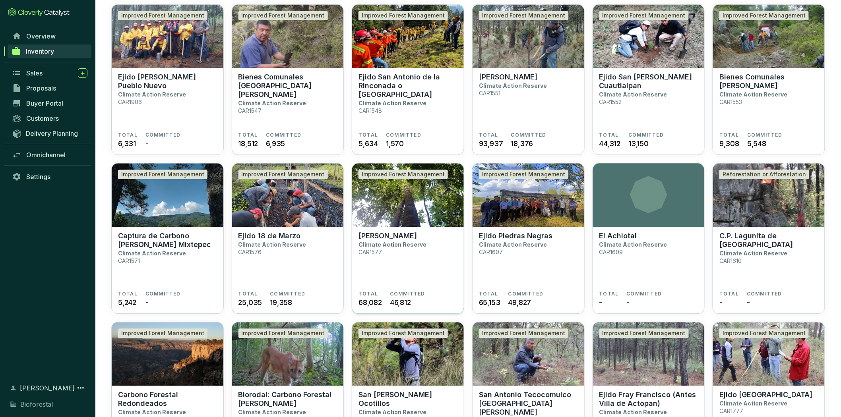 The width and height of the screenshot is (841, 417). Describe the element at coordinates (41, 88) in the screenshot. I see `span: Proposals` at that location.